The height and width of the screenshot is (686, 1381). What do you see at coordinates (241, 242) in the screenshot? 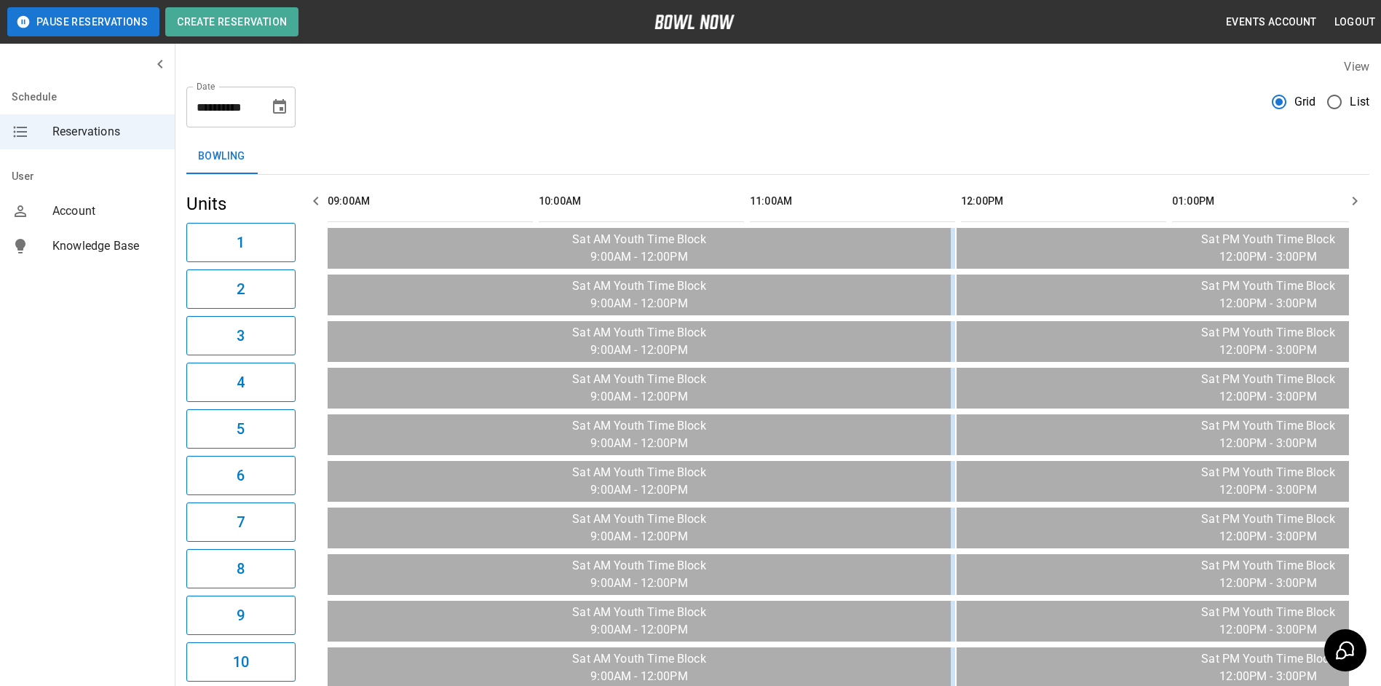
I see `button: 1` at bounding box center [241, 242].